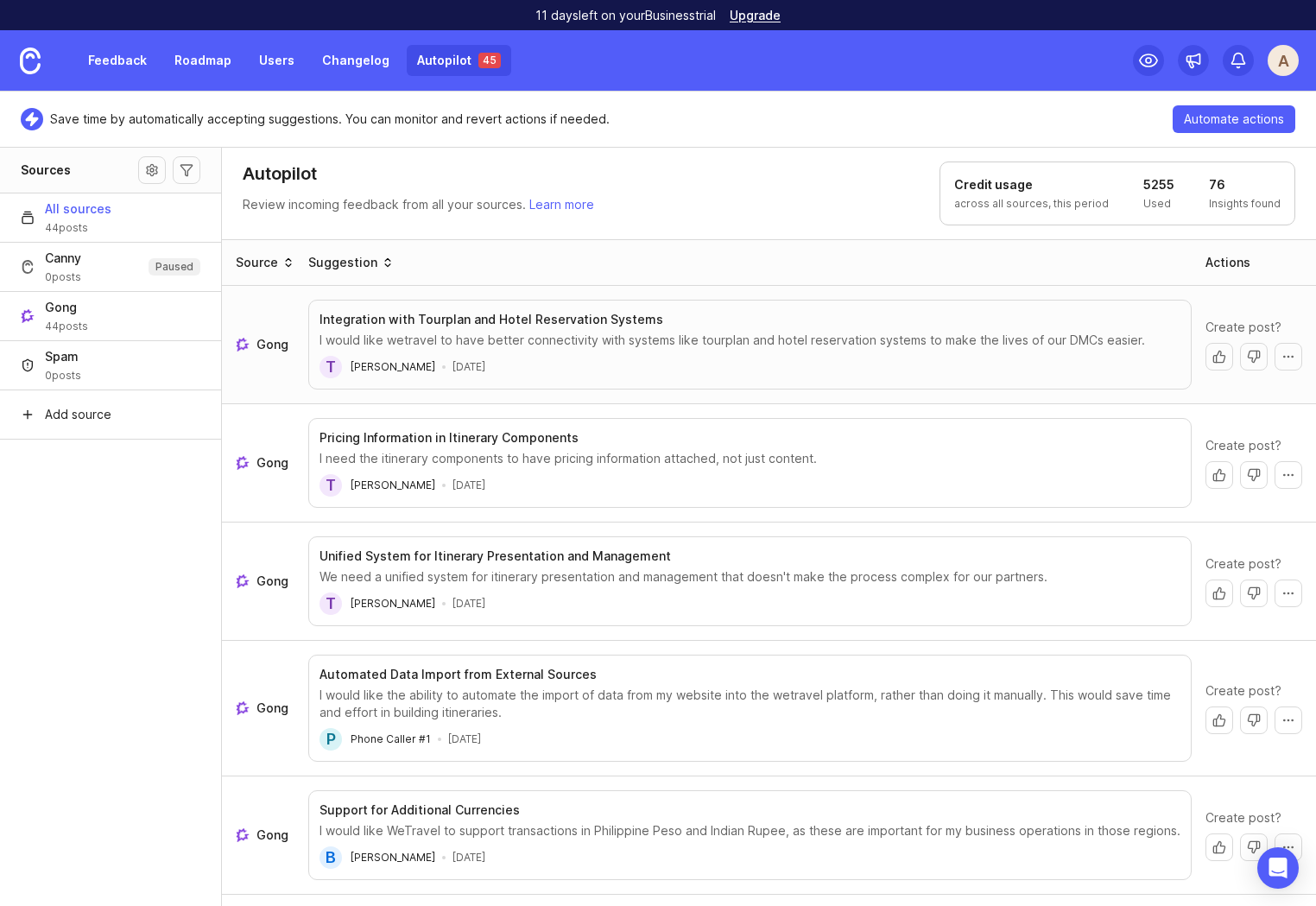  I want to click on p: 11 days left on your Business trial, so click(625, 16).